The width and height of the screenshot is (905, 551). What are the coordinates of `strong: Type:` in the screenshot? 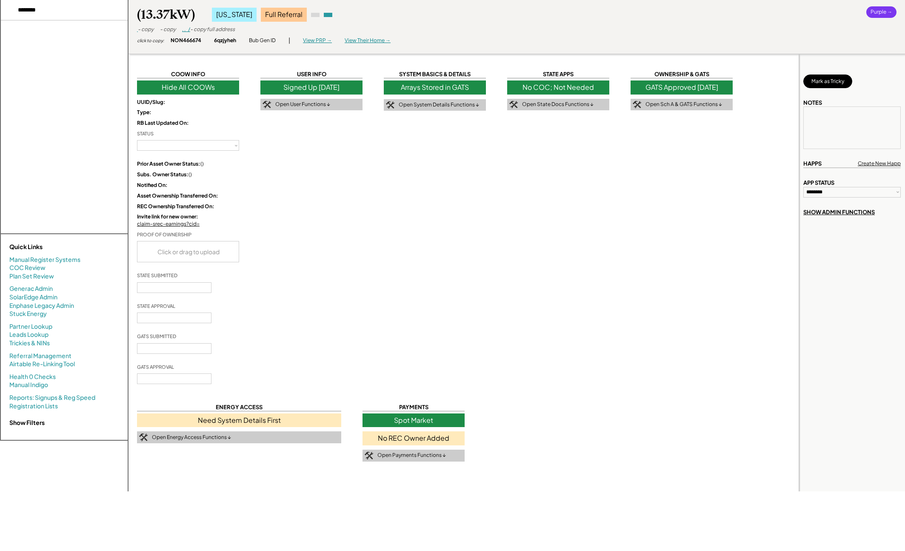 It's located at (144, 112).